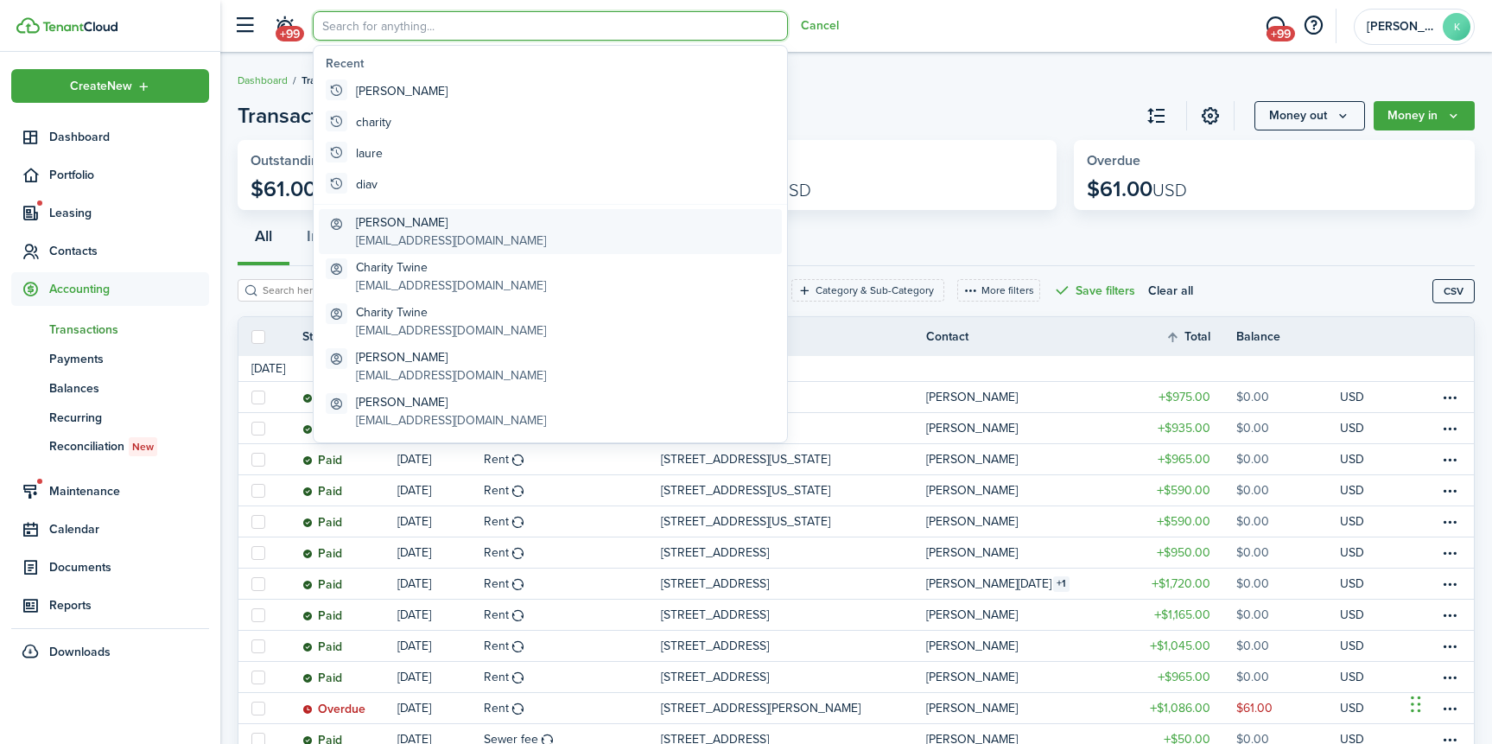 The height and width of the screenshot is (744, 1492). Describe the element at coordinates (1184, 397) in the screenshot. I see `table-amount-title: $975.00` at that location.